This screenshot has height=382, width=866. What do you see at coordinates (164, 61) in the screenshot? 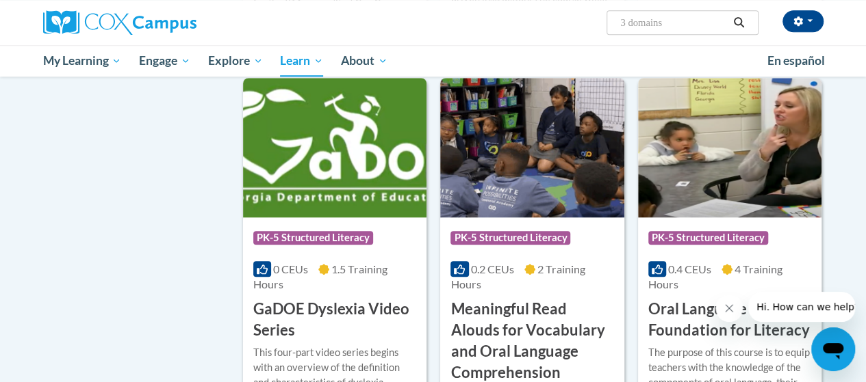
I see `a: Engage` at bounding box center [164, 61].